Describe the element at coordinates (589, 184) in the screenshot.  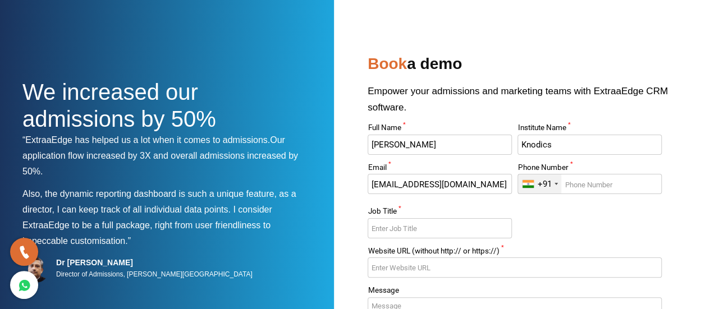
I see `input: Enter Phone Number` at that location.